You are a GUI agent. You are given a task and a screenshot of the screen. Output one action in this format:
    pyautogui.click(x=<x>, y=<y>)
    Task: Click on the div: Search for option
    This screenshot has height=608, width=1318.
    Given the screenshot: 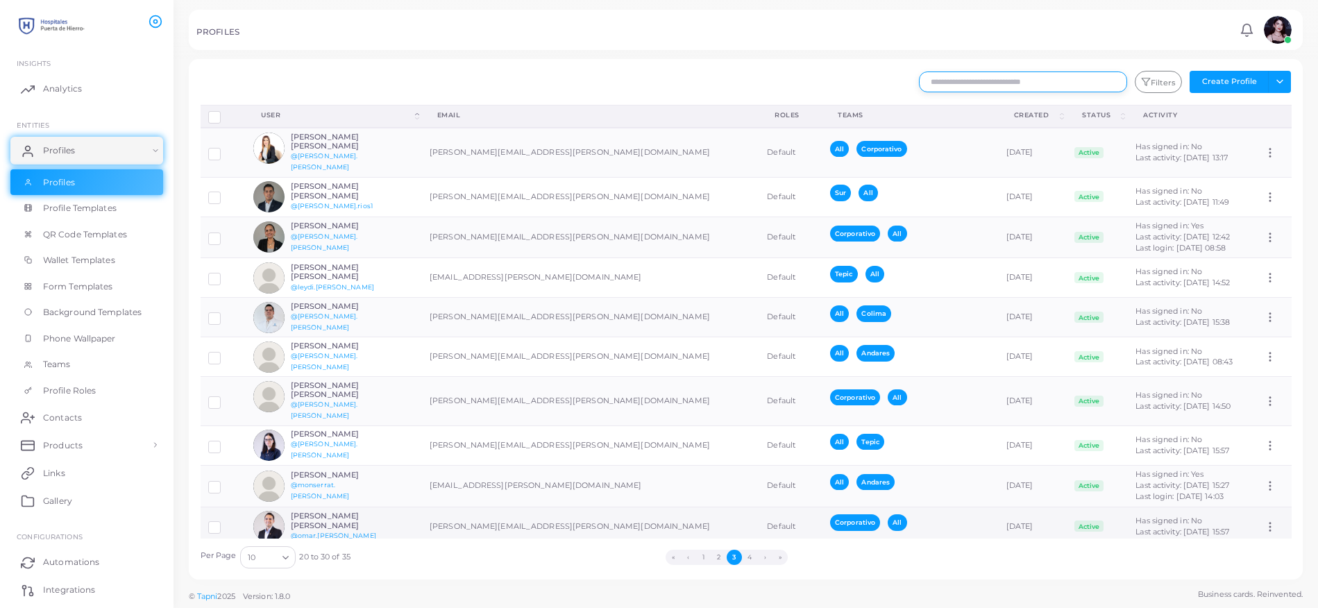 What is the action you would take?
    pyautogui.click(x=268, y=557)
    